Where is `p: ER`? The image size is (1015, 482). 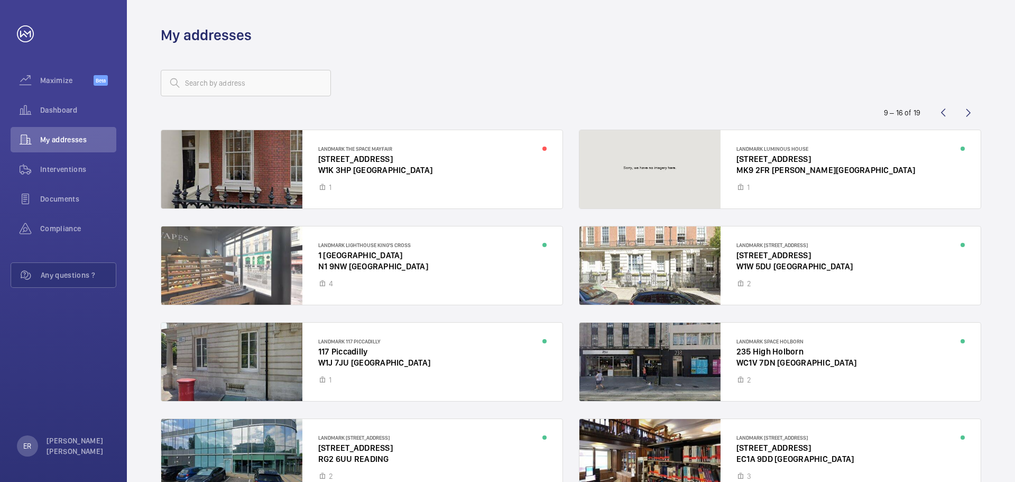
p: ER is located at coordinates (27, 446).